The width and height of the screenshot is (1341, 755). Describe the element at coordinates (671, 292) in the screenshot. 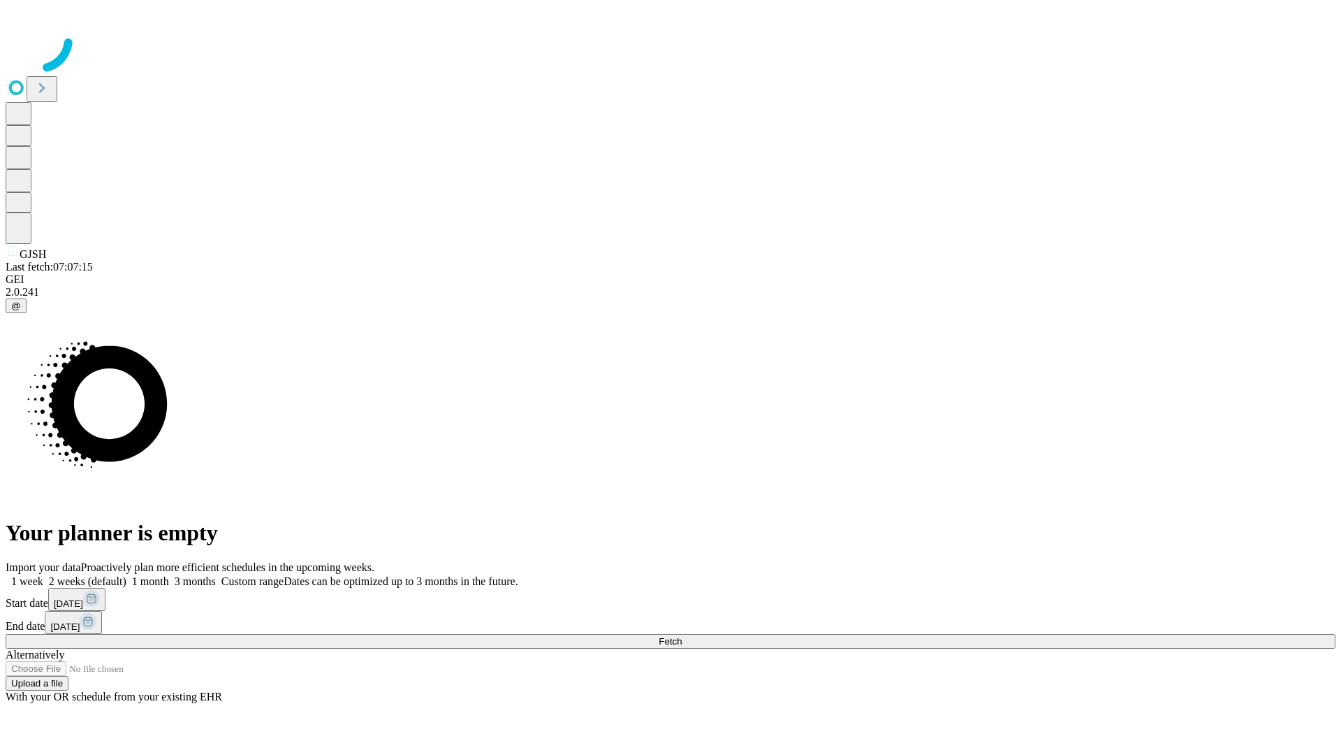

I see `div: 2.0.241` at that location.